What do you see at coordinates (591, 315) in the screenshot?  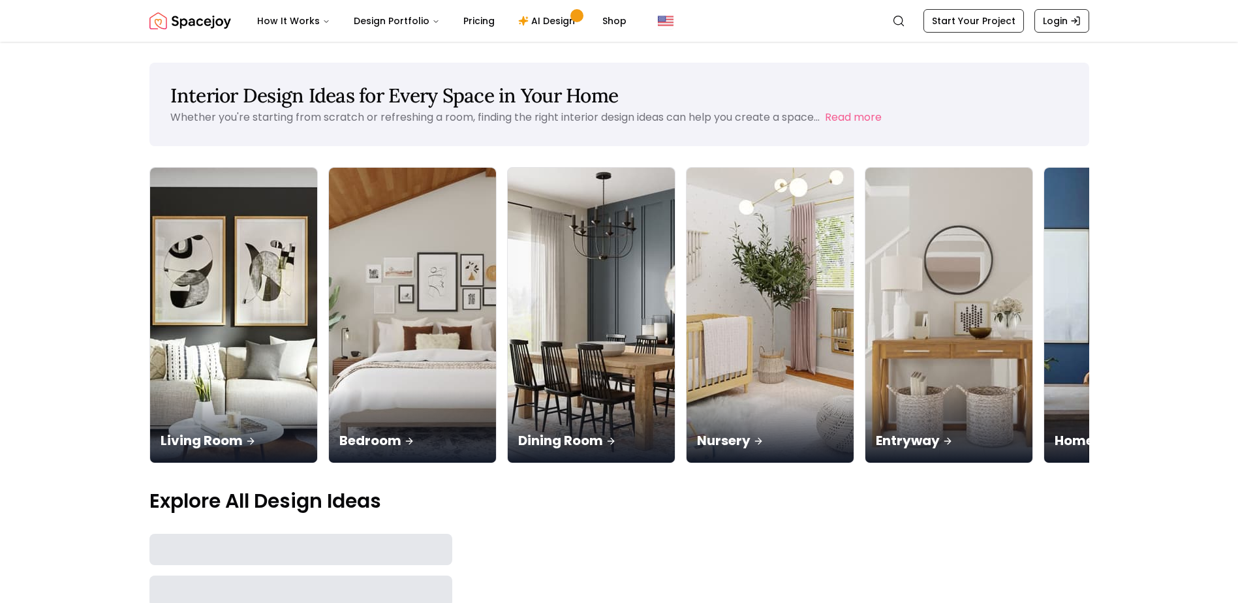 I see `a: Dining RoomDining Room` at bounding box center [591, 315].